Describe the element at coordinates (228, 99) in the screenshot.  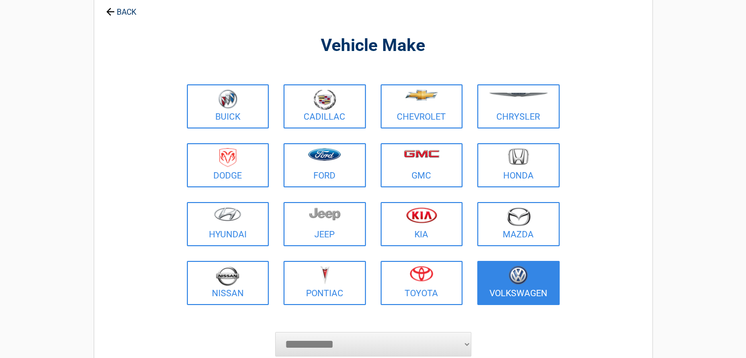
I see `img: buick` at that location.